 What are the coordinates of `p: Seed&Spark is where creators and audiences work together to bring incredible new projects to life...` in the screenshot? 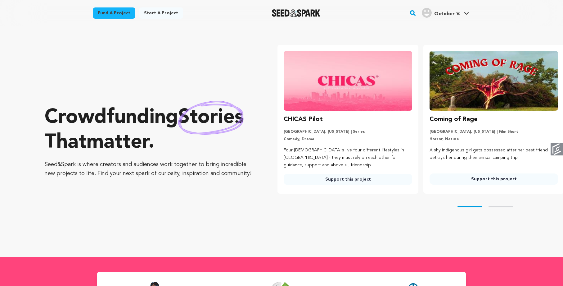 It's located at (149, 169).